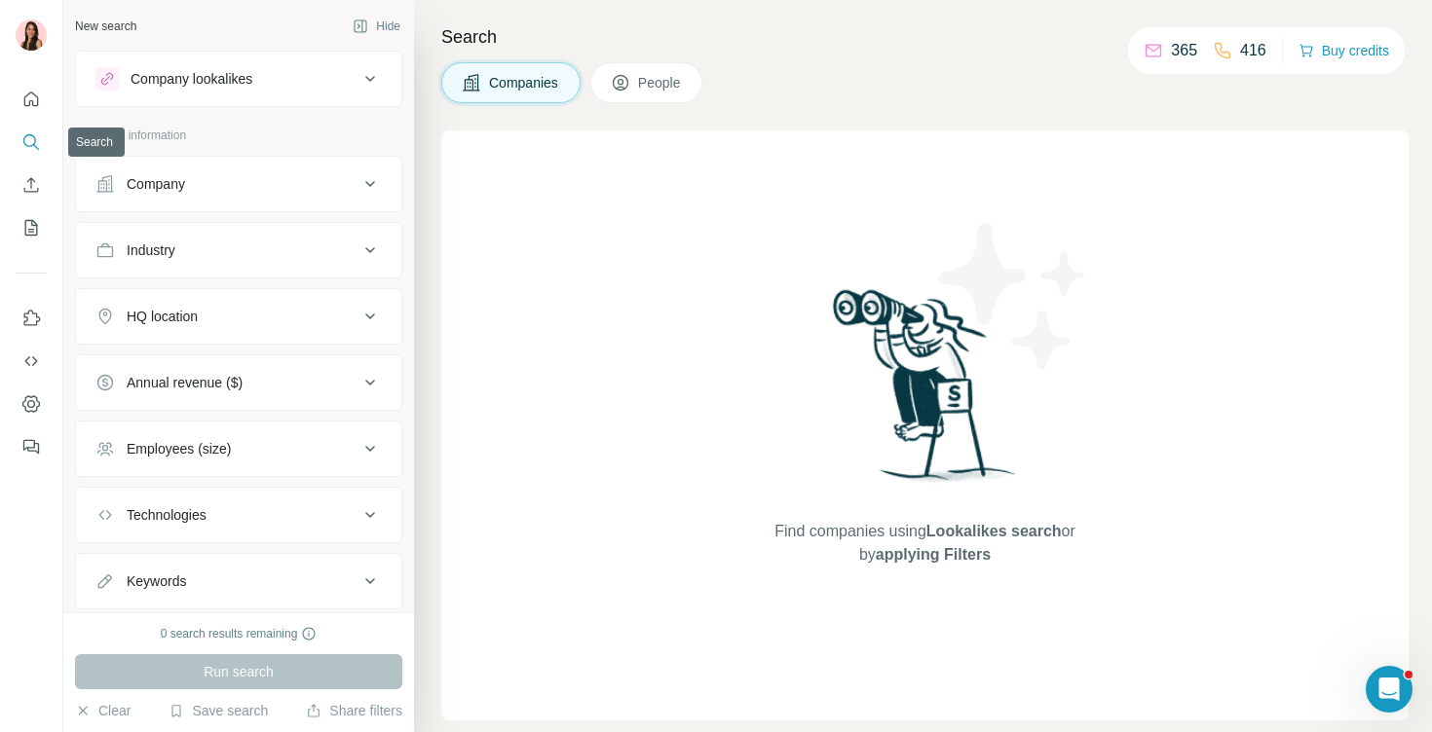 This screenshot has width=1432, height=732. What do you see at coordinates (184, 383) in the screenshot?
I see `div: Annual revenue ($)` at bounding box center [184, 383].